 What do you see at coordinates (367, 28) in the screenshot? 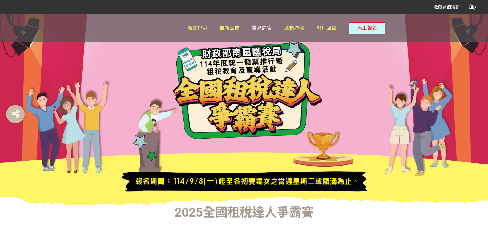
I see `button: 馬上報名` at bounding box center [367, 28].